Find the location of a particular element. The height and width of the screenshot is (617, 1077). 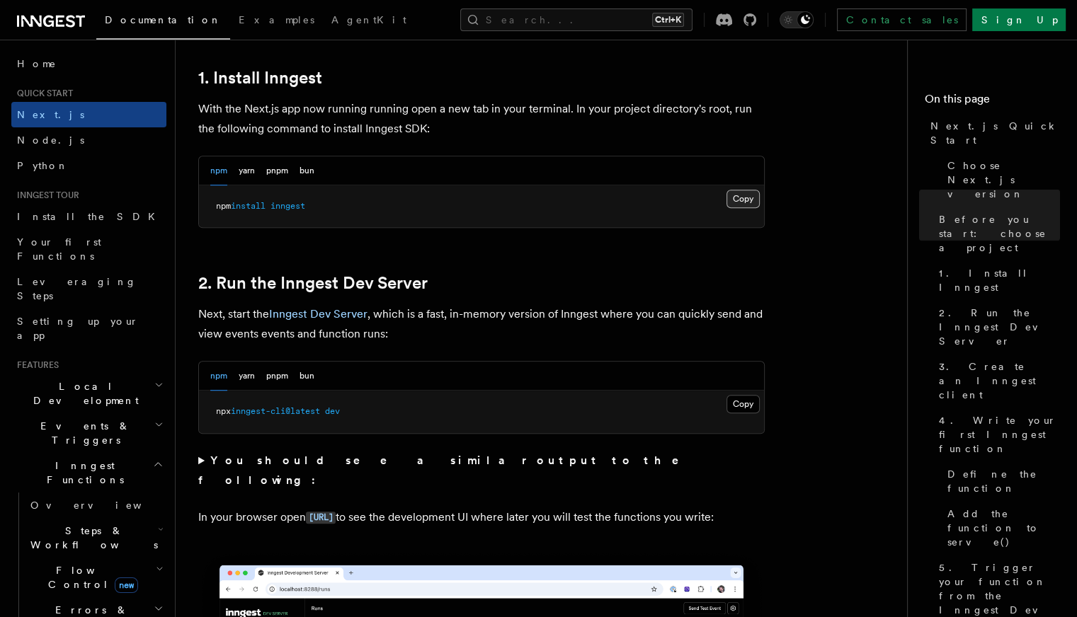

span: Setting up your app is located at coordinates (78, 328).